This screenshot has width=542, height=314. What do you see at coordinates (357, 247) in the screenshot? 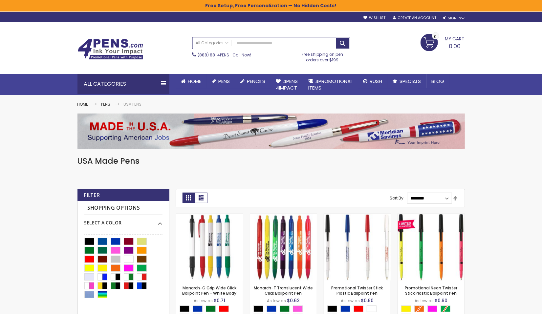
I see `img: Promotional Twister Stick Plastic Ballpoint Pen` at bounding box center [357, 247].